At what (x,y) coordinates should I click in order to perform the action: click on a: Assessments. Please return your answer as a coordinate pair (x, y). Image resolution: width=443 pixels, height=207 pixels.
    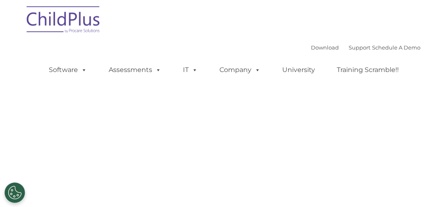
    Looking at the image, I should click on (135, 70).